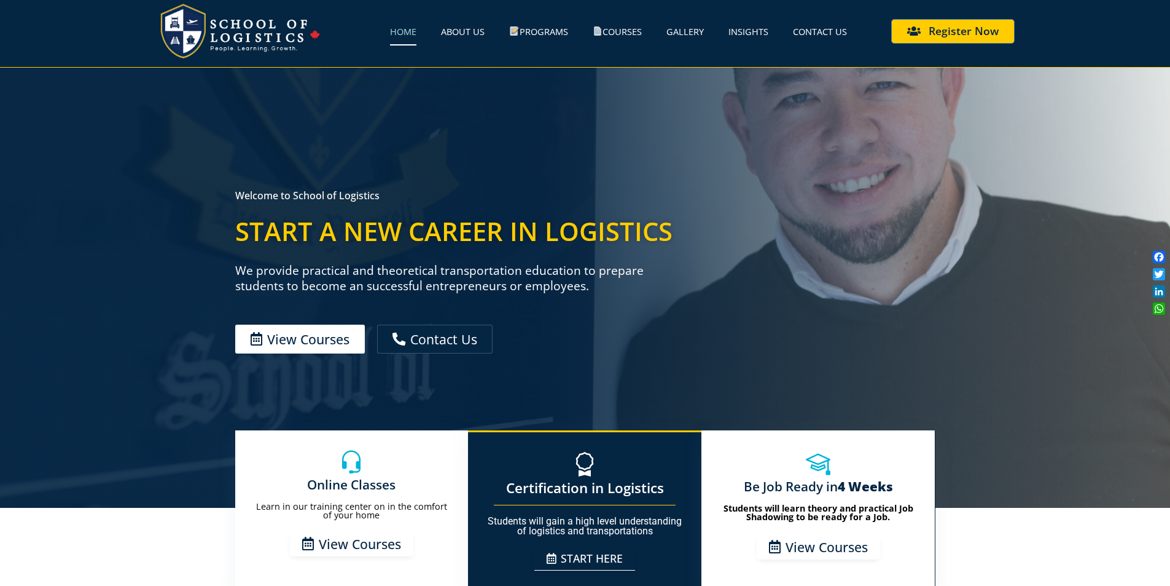 The image size is (1170, 586). I want to click on h4: Online Classes, so click(352, 484).